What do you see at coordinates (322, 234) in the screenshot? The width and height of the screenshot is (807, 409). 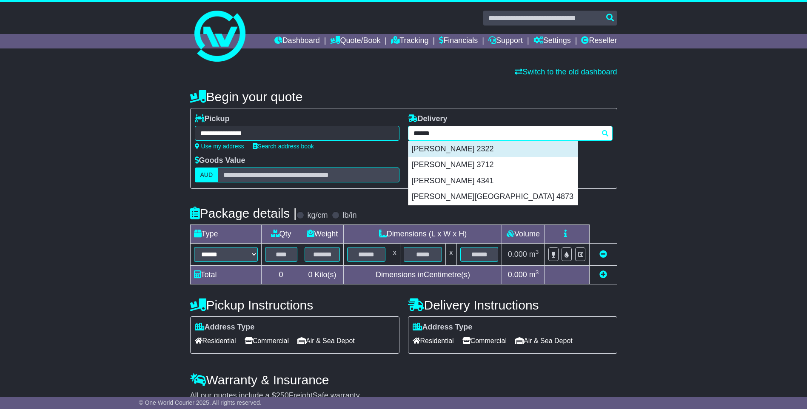 I see `td: Weight` at bounding box center [322, 234].